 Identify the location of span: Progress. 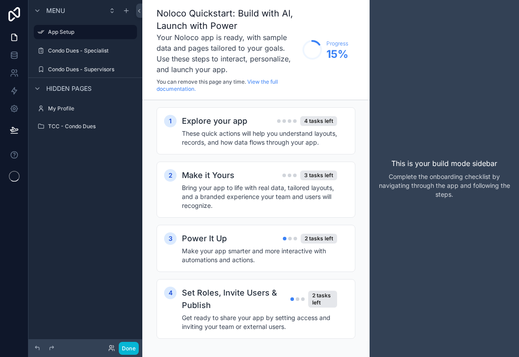
(337, 44).